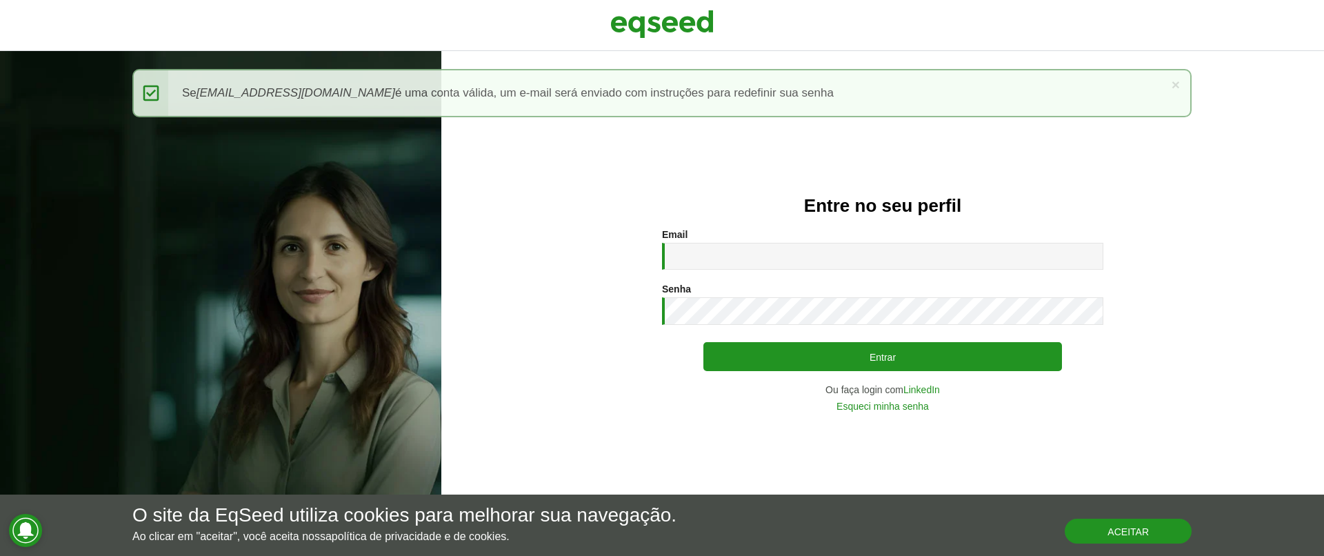 Image resolution: width=1324 pixels, height=556 pixels. What do you see at coordinates (883, 357) in the screenshot?
I see `button: Entrar` at bounding box center [883, 357].